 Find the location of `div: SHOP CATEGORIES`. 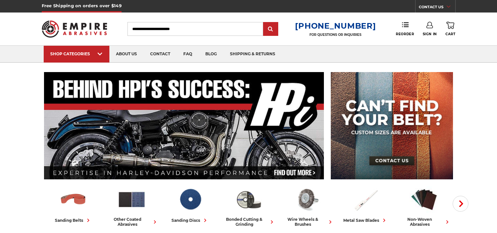

div: SHOP CATEGORIES is located at coordinates (77, 54).